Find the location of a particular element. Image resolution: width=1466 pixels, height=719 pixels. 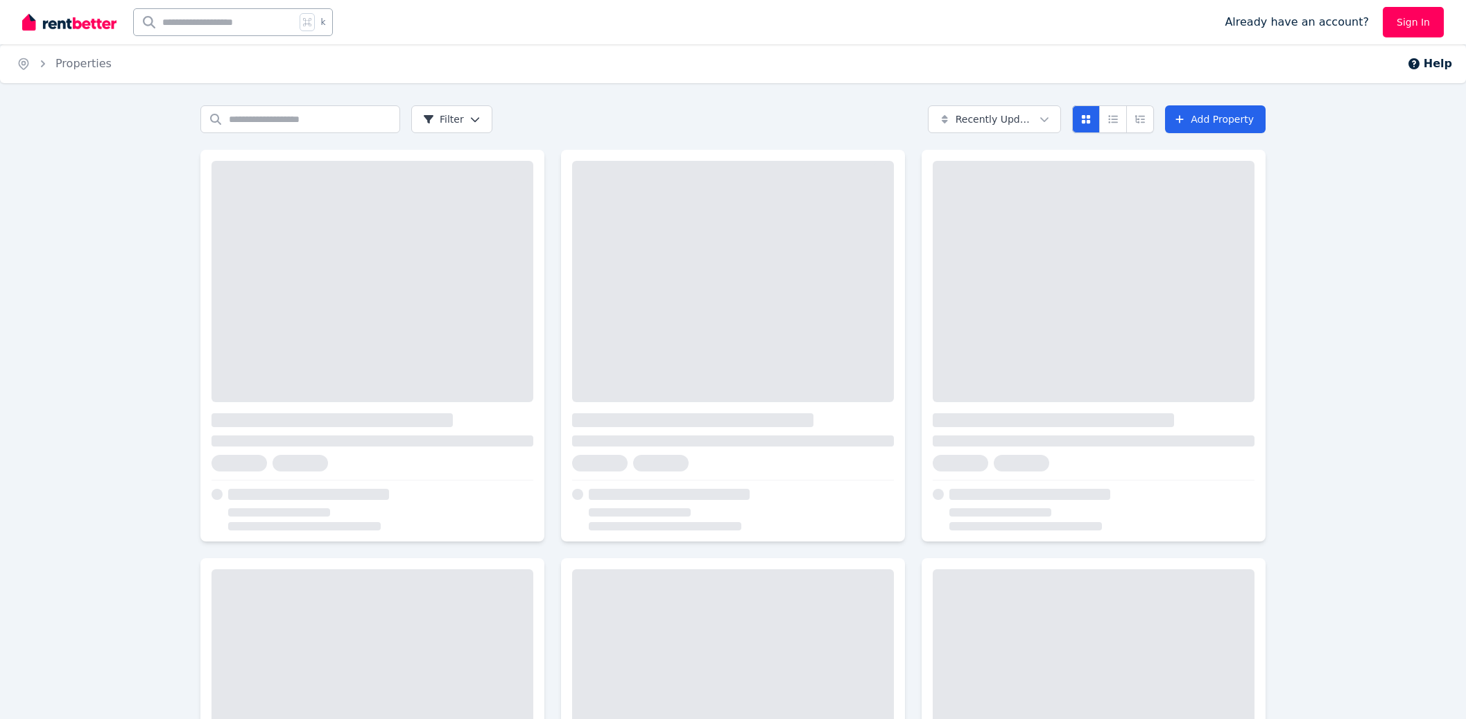

button: Filter is located at coordinates (451, 119).